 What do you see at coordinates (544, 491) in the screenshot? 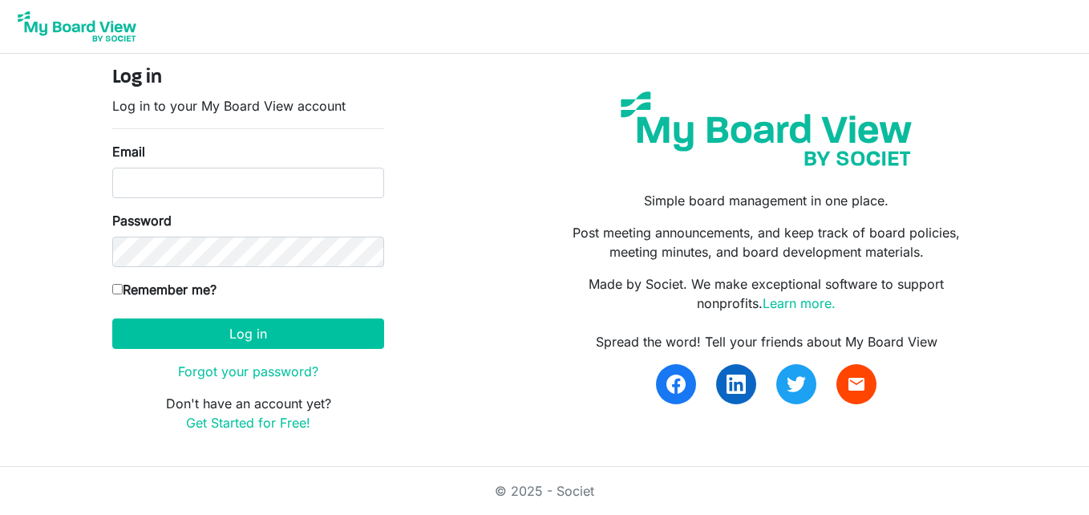
I see `a: © 2025 - Societ` at bounding box center [544, 491].